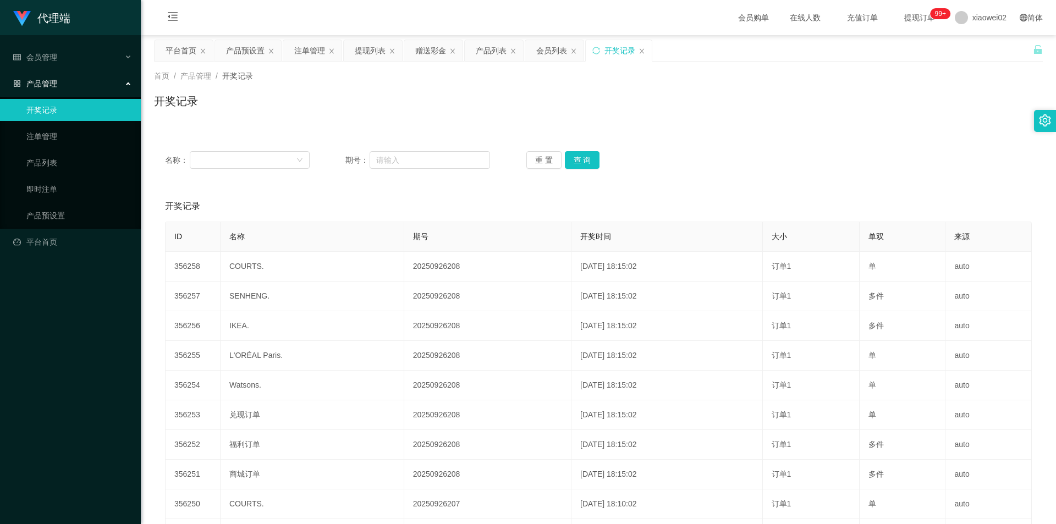  Describe the element at coordinates (429, 160) in the screenshot. I see `input: 请输入` at that location.